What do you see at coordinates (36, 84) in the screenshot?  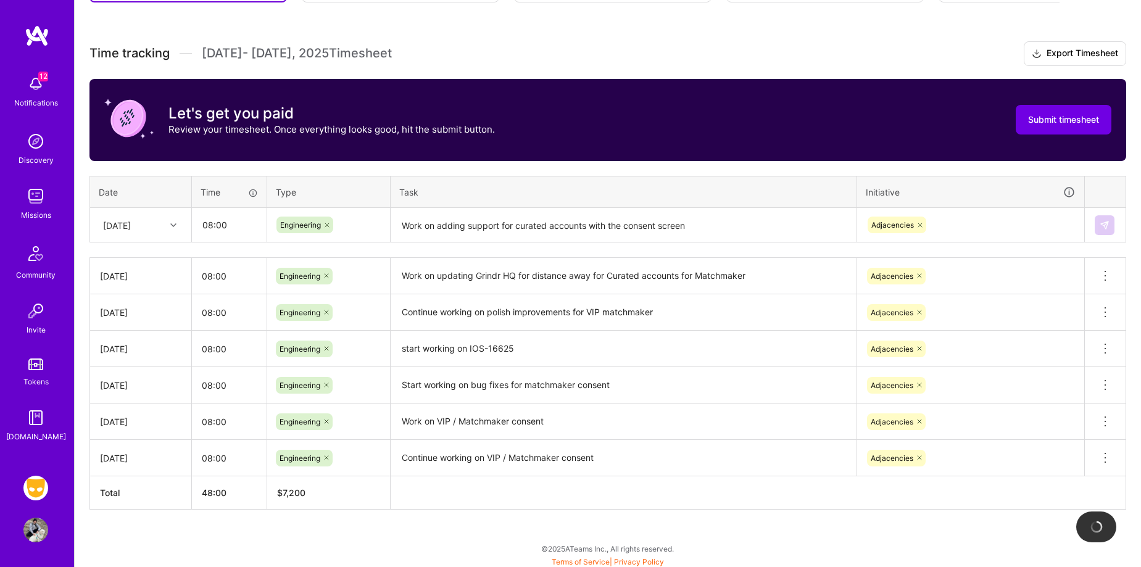 I see `img: bell` at bounding box center [36, 84].